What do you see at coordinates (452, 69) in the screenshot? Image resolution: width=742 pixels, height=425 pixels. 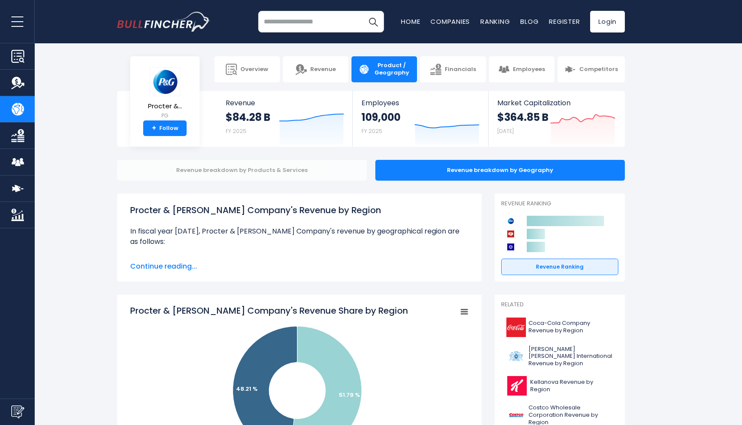 I see `a: Financials` at bounding box center [452, 69].